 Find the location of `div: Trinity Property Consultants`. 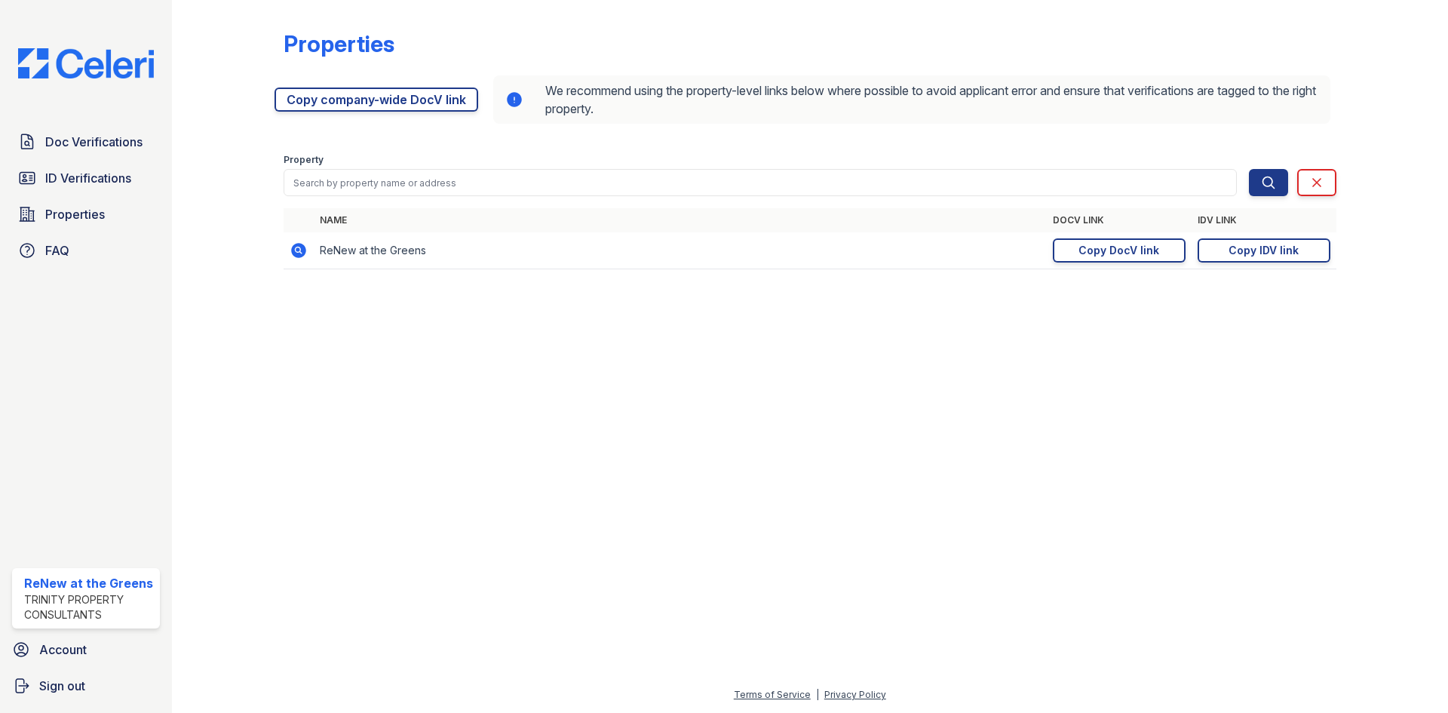

div: Trinity Property Consultants is located at coordinates (89, 607).